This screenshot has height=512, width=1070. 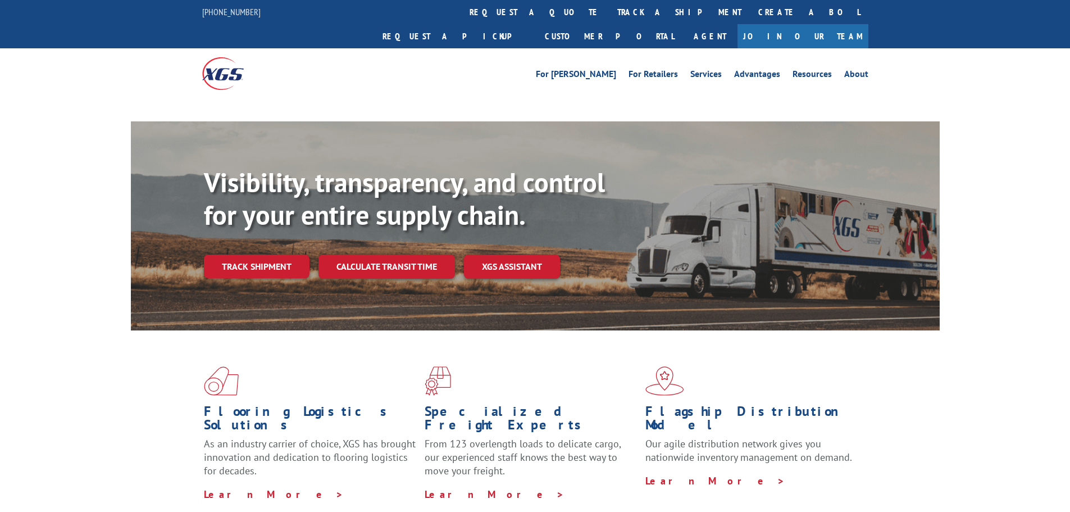 I want to click on img: xgs-icon-focused-on-flooring-red, so click(x=438, y=381).